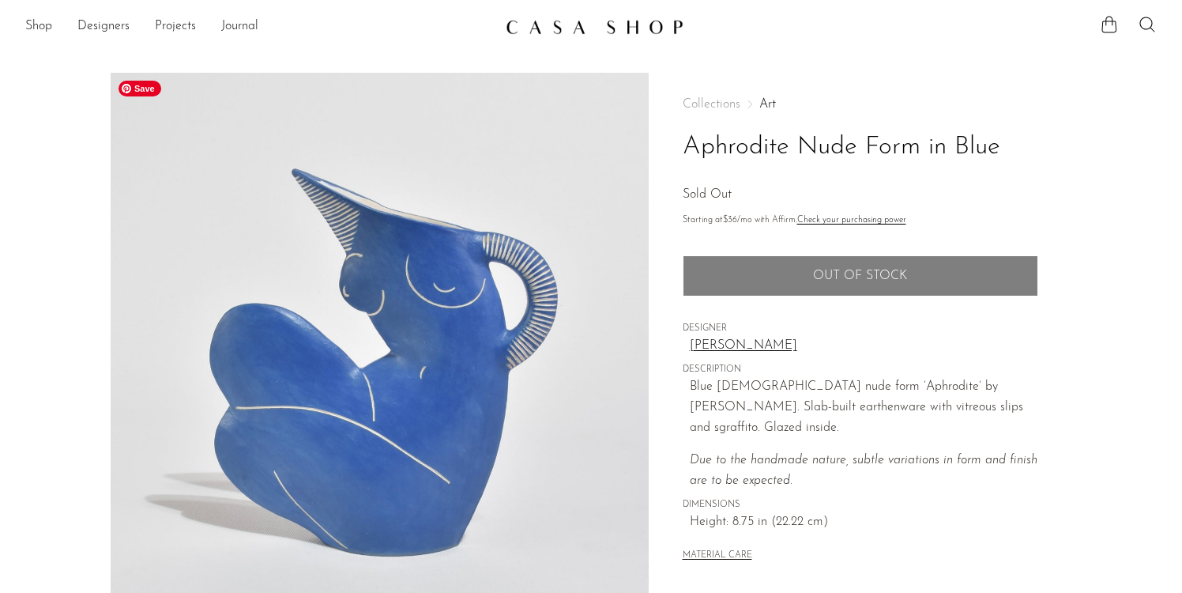  What do you see at coordinates (861, 370) in the screenshot?
I see `span: DESCRIPTION` at bounding box center [861, 370].